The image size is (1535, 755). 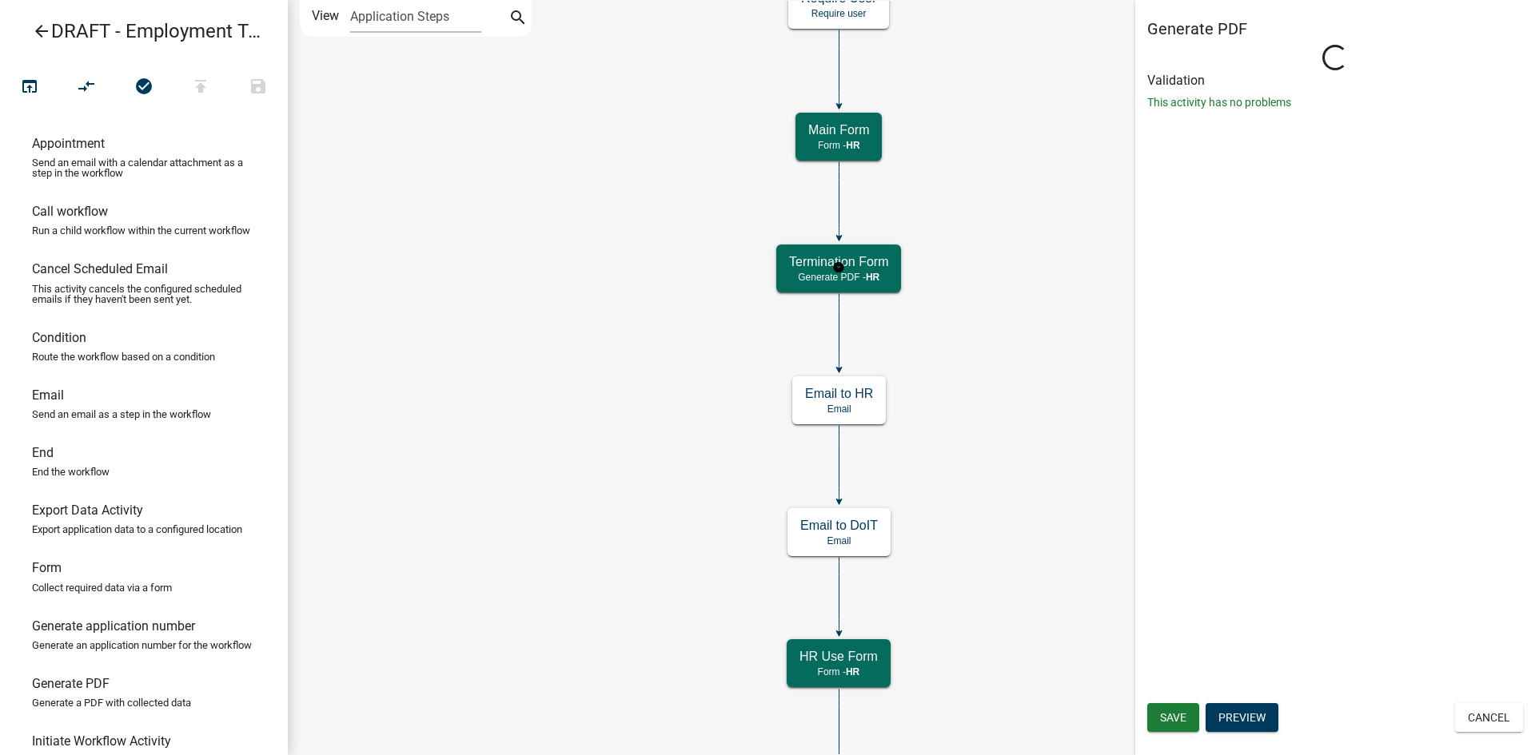 I want to click on p: Route the workflow based on a condition, so click(x=123, y=357).